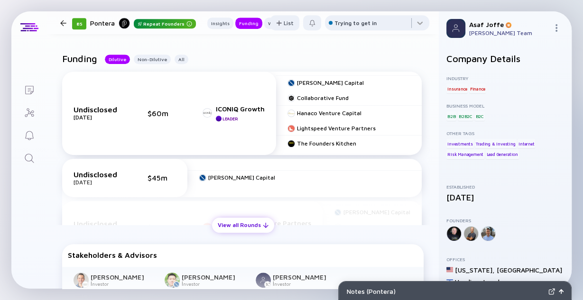 The height and width of the screenshot is (300, 583). Describe the element at coordinates (117, 59) in the screenshot. I see `div: Dilutive` at that location.